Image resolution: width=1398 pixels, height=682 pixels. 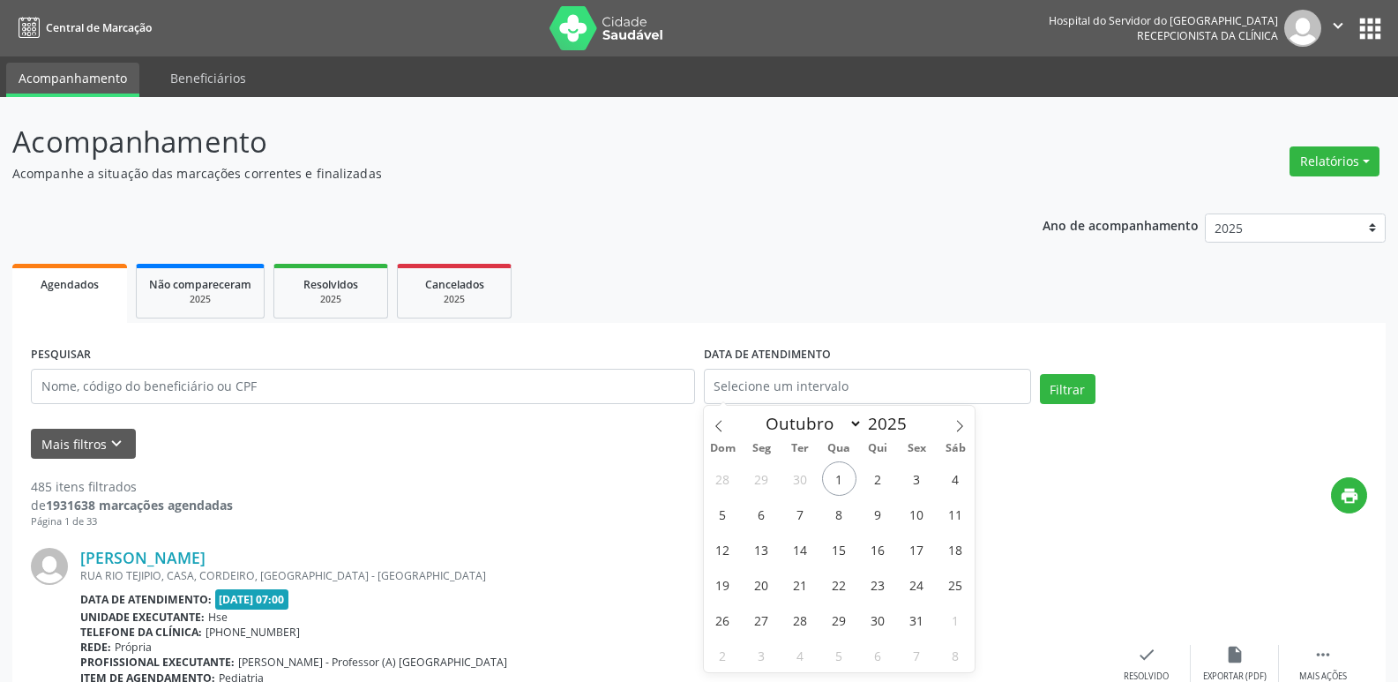 What do you see at coordinates (916, 448) in the screenshot?
I see `span: Sex` at bounding box center [916, 448].